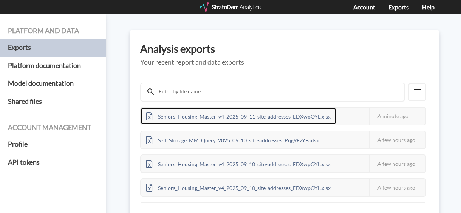 This screenshot has width=461, height=213. I want to click on h3: Analysis exports, so click(284, 49).